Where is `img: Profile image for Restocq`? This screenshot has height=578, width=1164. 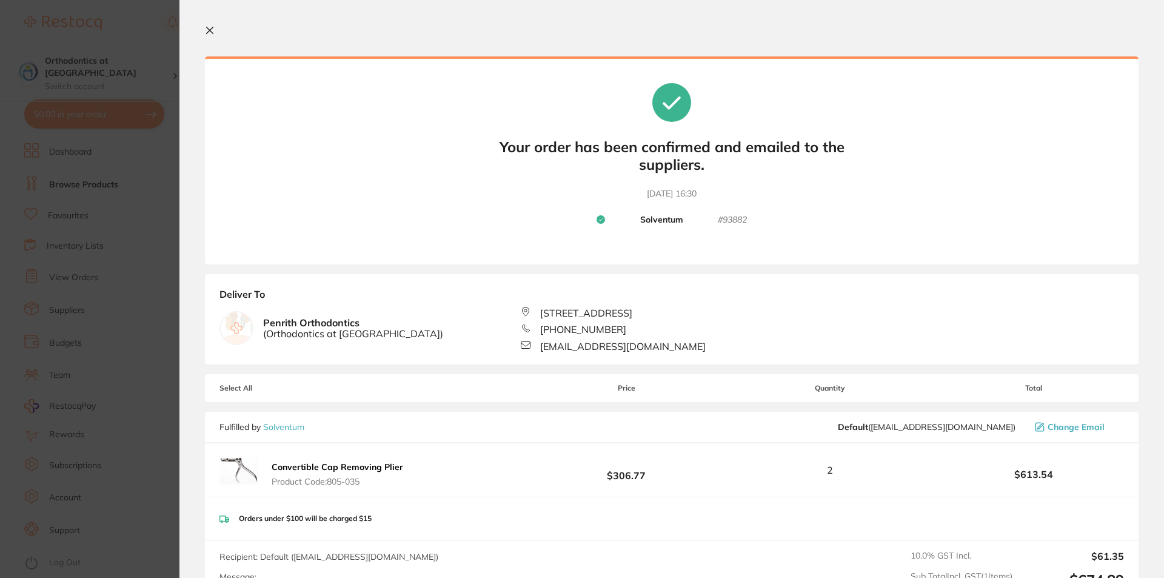 img: Profile image for Restocq is located at coordinates (37, 32).